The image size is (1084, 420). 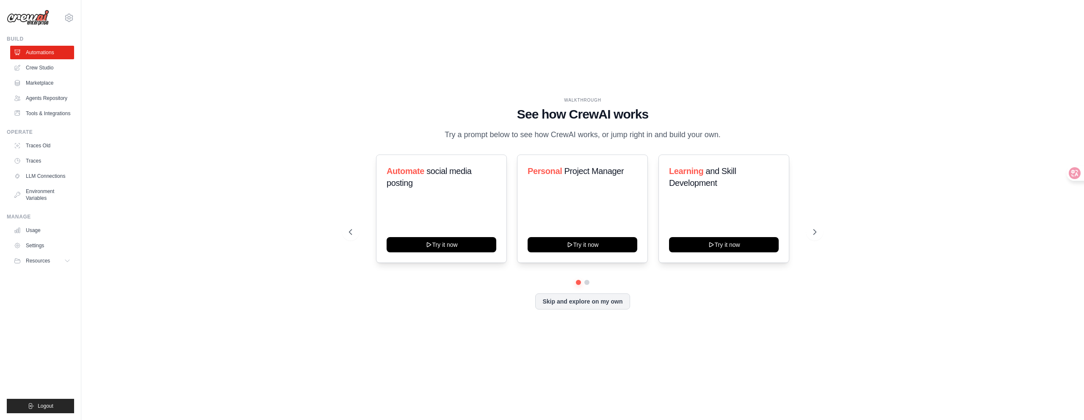 What do you see at coordinates (686, 171) in the screenshot?
I see `span: Learning` at bounding box center [686, 171].